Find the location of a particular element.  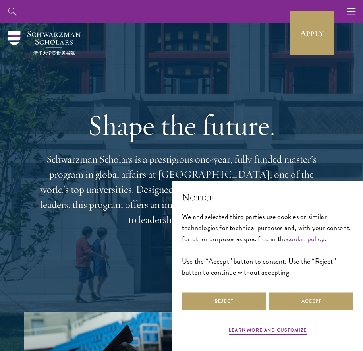

button: Reject is located at coordinates (224, 301).